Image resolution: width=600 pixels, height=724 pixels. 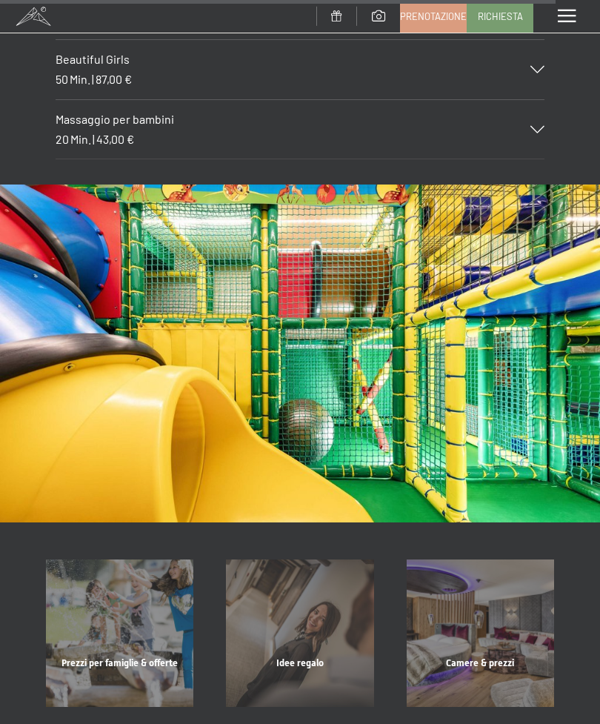 I want to click on a: Richiesta, so click(x=500, y=16).